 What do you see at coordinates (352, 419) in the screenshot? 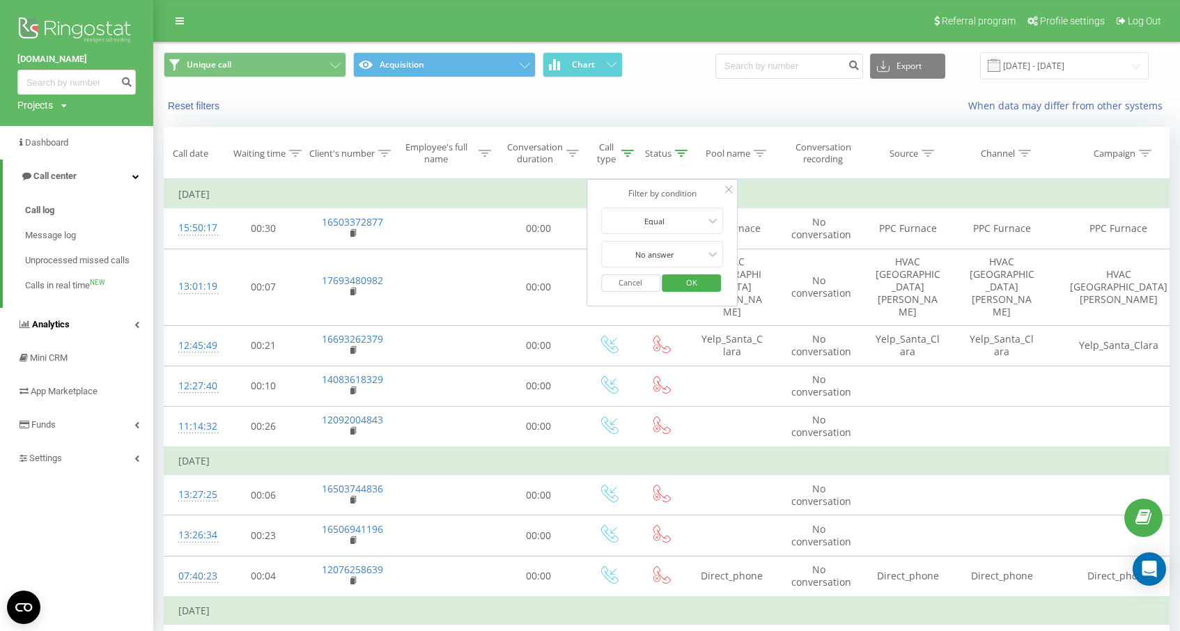
I see `a: 12092004843` at bounding box center [352, 419].